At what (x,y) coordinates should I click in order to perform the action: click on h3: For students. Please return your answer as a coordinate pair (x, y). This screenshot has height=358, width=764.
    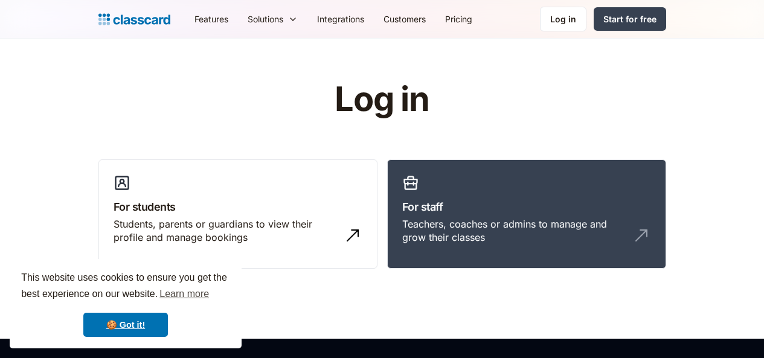
    Looking at the image, I should click on (238, 207).